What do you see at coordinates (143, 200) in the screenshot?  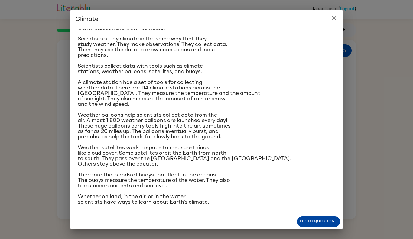 I see `span: Whether on land, in the air, or in the water, scientists have ways to learn about Earth’s climate.` at bounding box center [143, 200].